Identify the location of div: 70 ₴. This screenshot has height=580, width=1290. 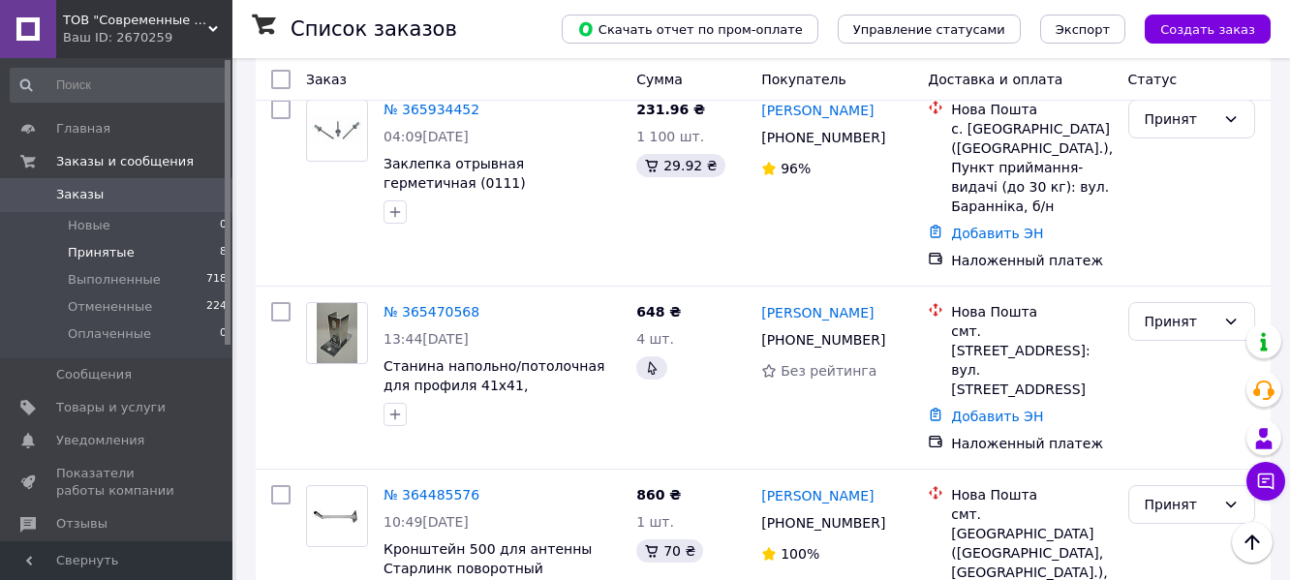
(669, 551).